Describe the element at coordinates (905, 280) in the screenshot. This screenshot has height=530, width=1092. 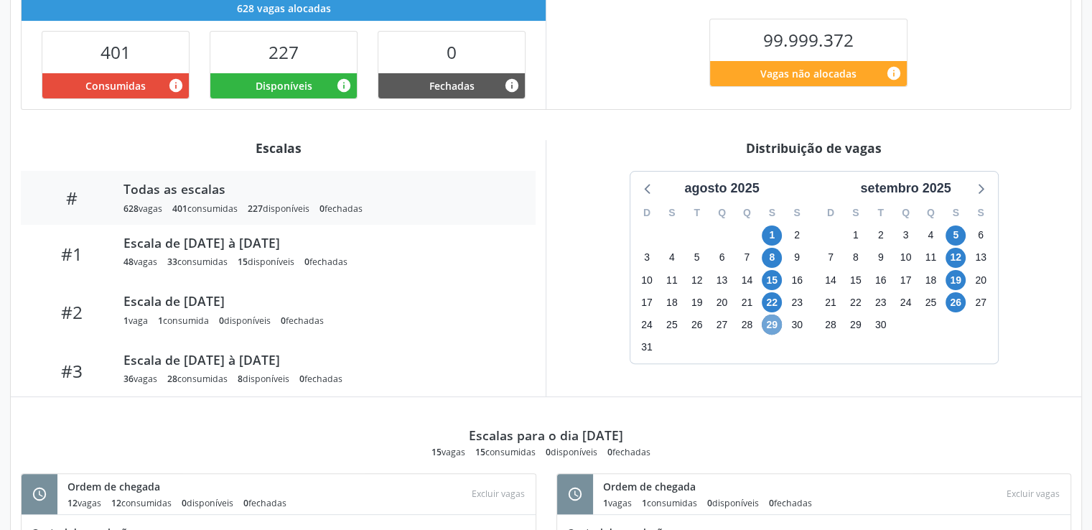
I see `span: quarta-feira, 17 de setembro de 2025` at that location.